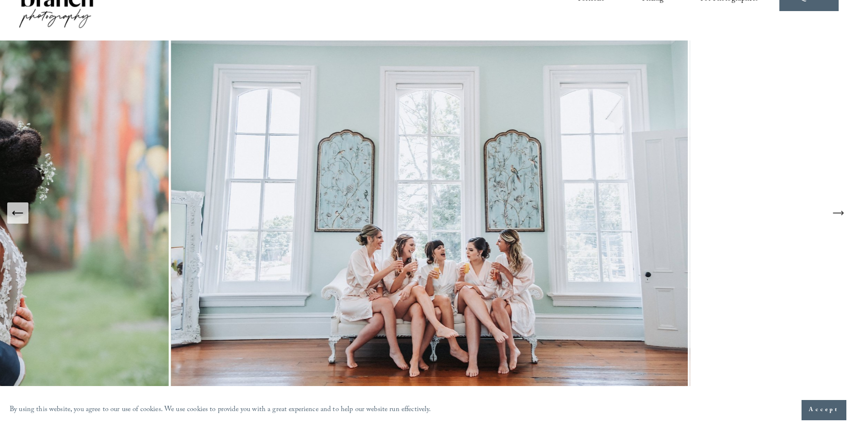 This screenshot has width=856, height=427. I want to click on span: Accept, so click(824, 410).